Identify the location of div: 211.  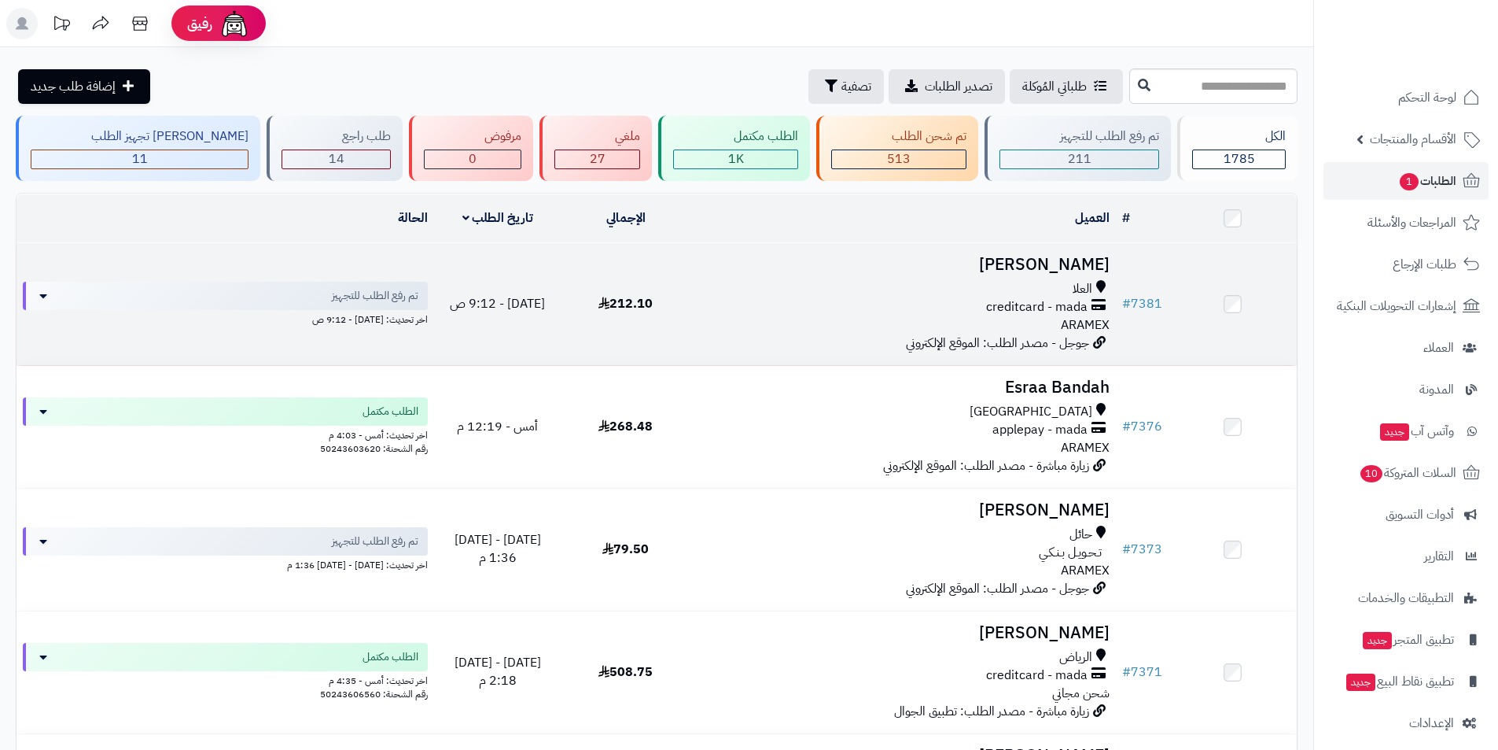
(1079, 159).